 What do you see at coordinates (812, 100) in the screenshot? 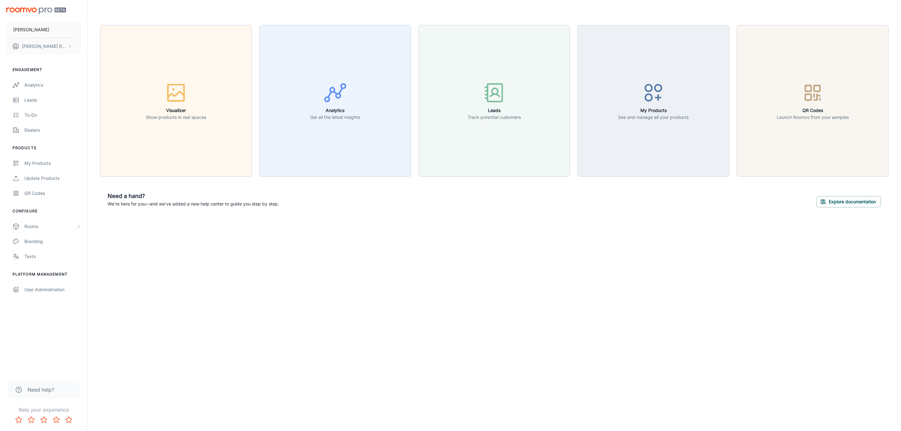
I see `a: QR CodesLaunch Roomvo from your samples` at bounding box center [812, 100].